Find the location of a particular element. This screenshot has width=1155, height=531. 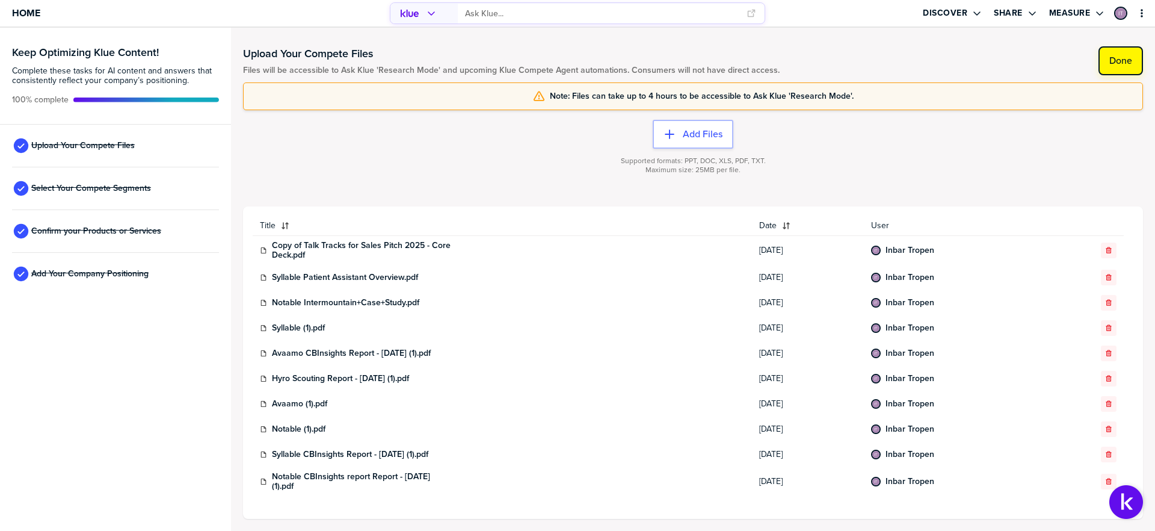

span: Title is located at coordinates (268, 226).